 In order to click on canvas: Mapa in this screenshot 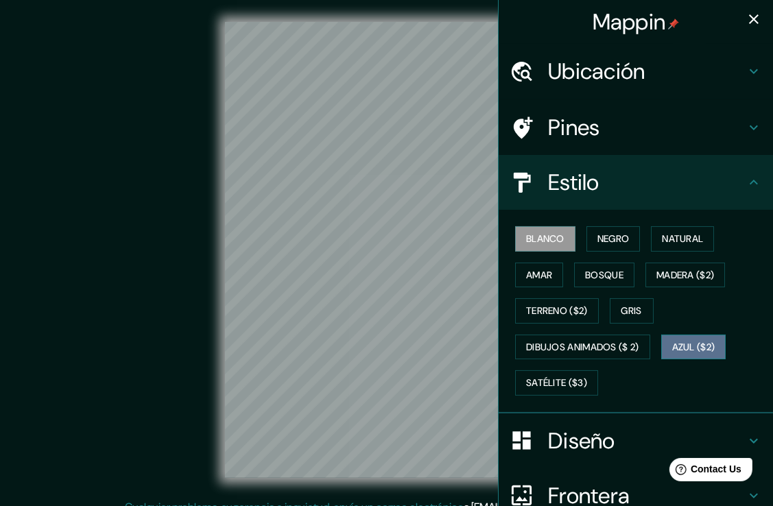, I will do `click(386, 250)`.